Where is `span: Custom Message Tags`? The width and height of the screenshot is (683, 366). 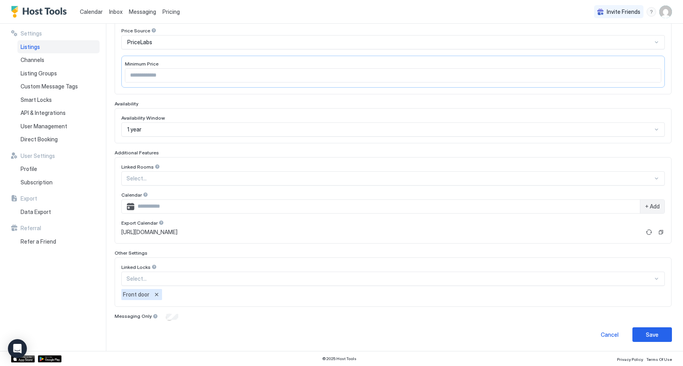 span: Custom Message Tags is located at coordinates (49, 87).